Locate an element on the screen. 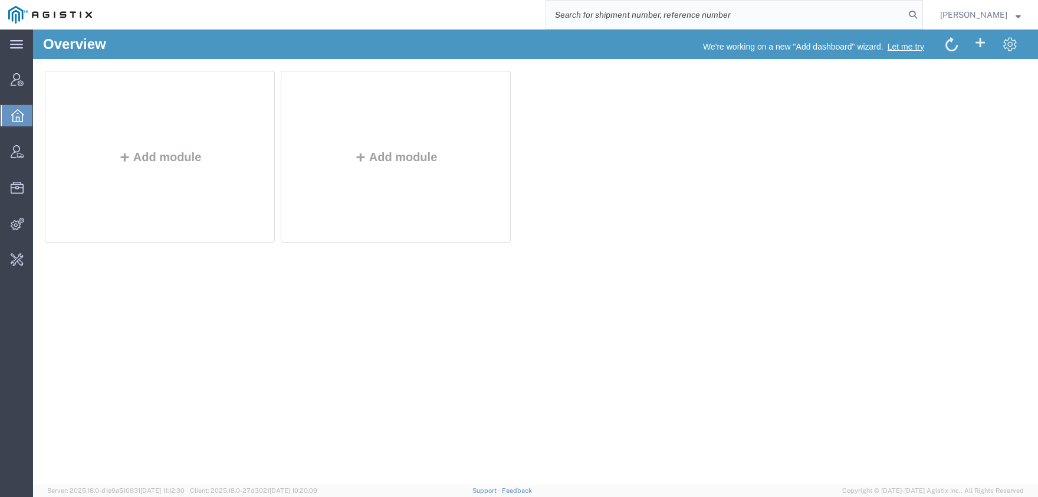 This screenshot has height=497, width=1038. a: Feedback is located at coordinates (517, 490).